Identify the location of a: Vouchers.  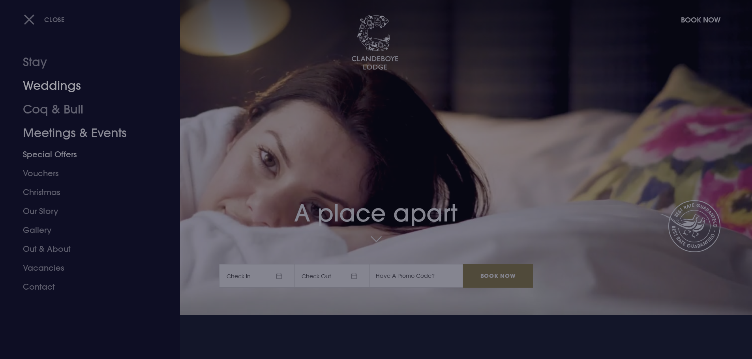
(85, 174).